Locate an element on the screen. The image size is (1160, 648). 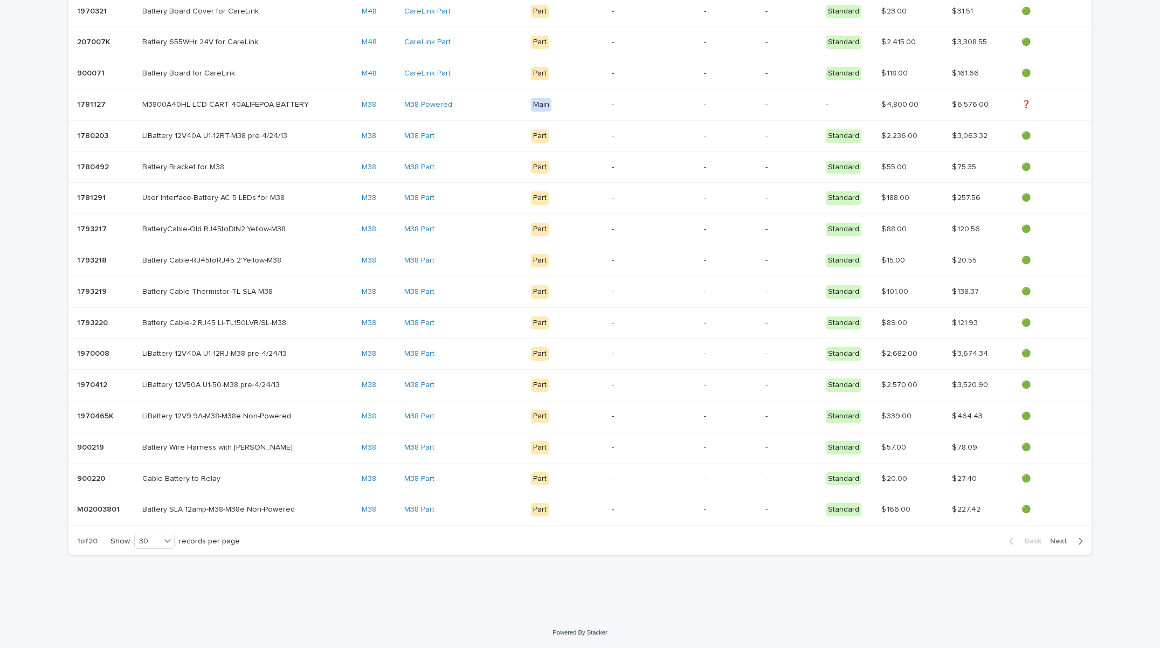
p: $ 464.43 is located at coordinates (968, 415).